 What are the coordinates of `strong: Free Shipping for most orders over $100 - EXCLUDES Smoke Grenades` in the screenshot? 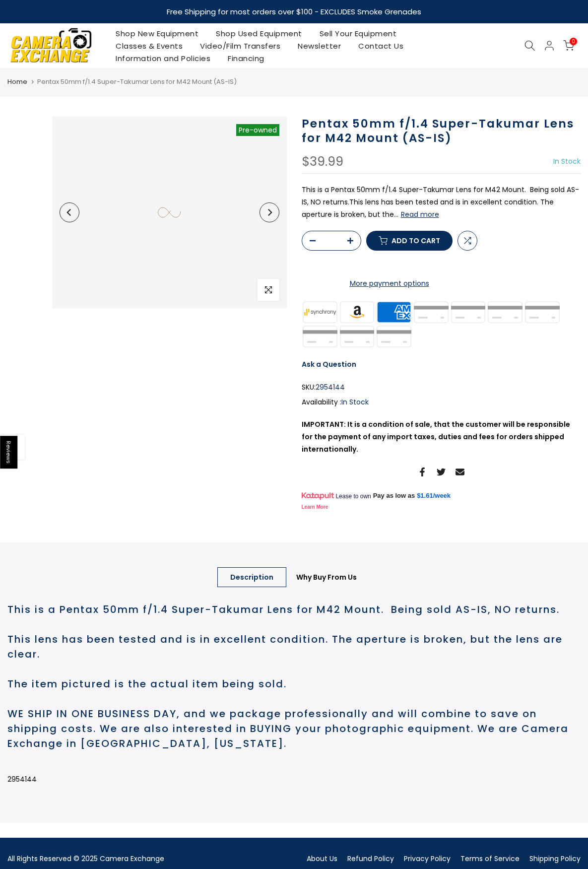 It's located at (294, 11).